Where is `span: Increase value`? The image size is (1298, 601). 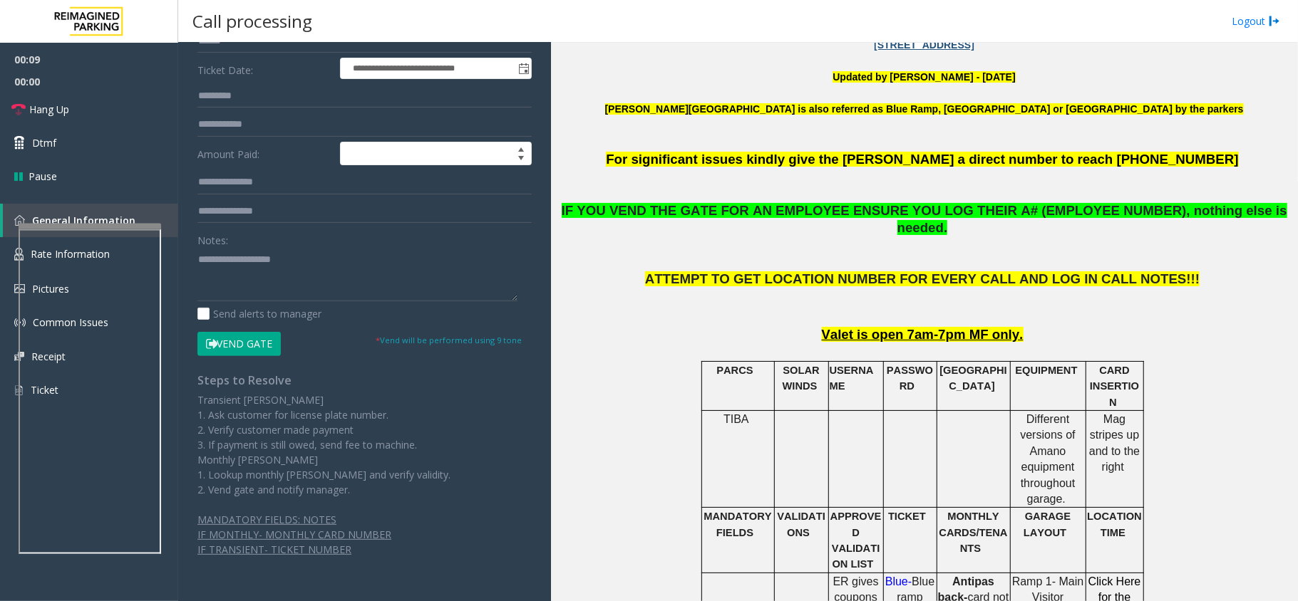 span: Increase value is located at coordinates (521, 148).